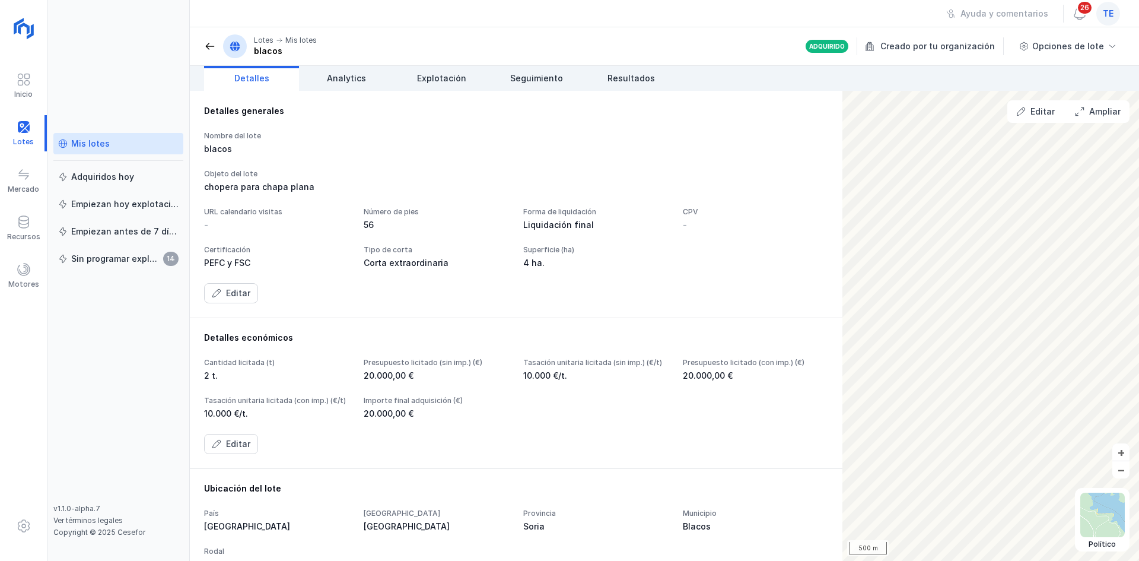 This screenshot has height=561, width=1139. What do you see at coordinates (442, 78) in the screenshot?
I see `a: Explotación` at bounding box center [442, 78].